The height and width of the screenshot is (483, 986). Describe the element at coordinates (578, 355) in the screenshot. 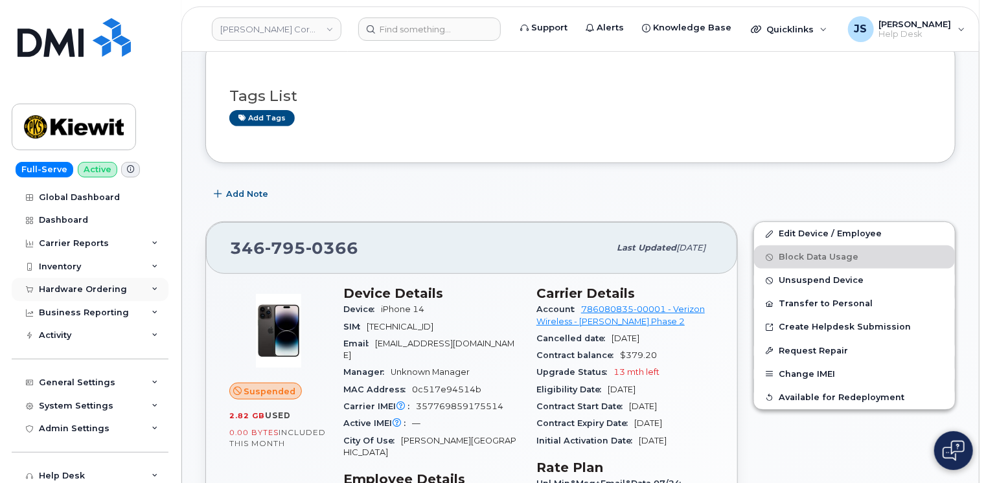

I see `span: Contract balance` at that location.